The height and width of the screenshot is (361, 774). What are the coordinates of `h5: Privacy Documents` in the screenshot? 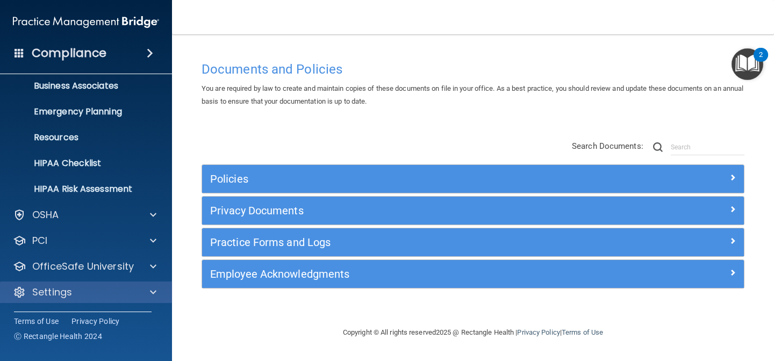 It's located at (405, 211).